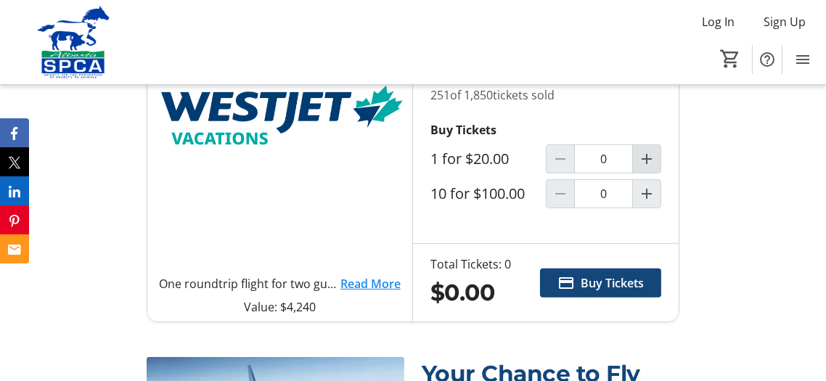 The width and height of the screenshot is (826, 381). Describe the element at coordinates (470, 292) in the screenshot. I see `div: $0.00` at that location.